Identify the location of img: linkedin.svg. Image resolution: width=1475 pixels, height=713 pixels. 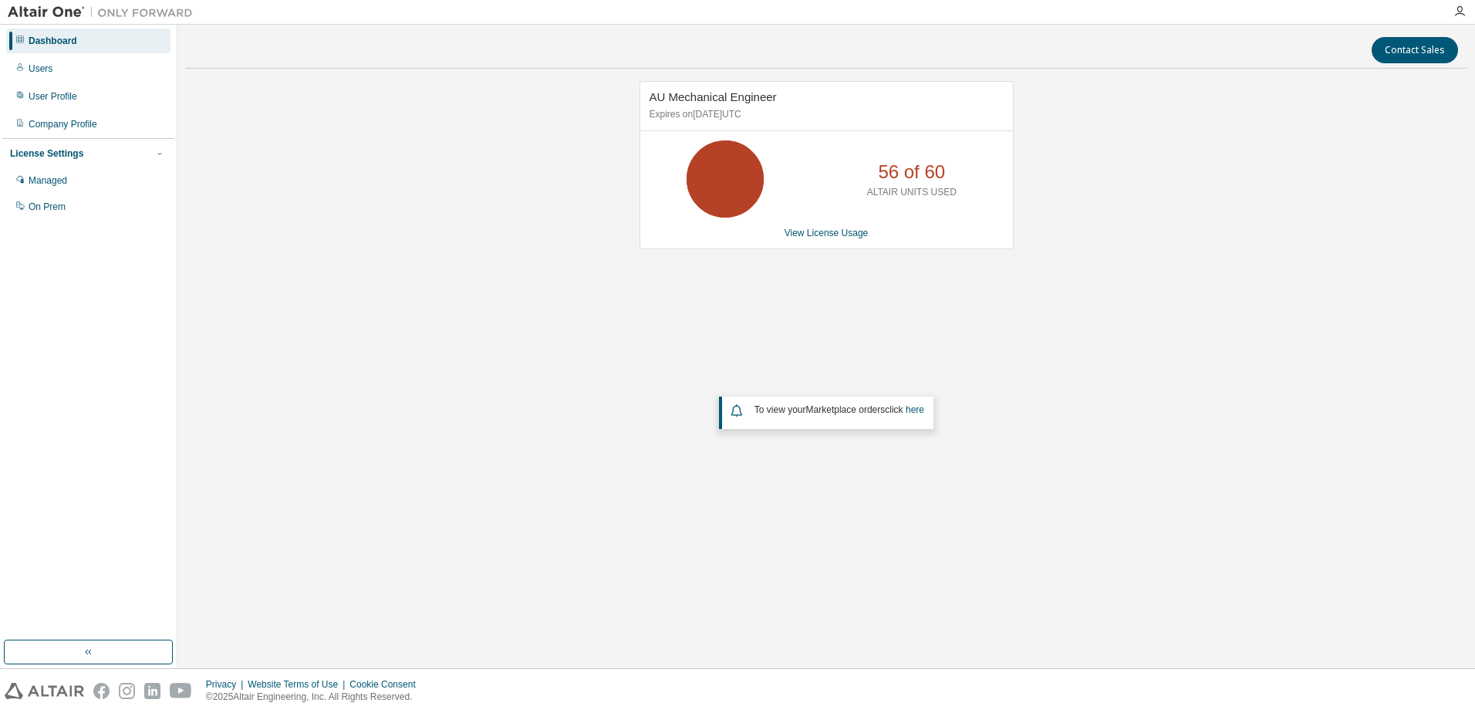
(152, 691).